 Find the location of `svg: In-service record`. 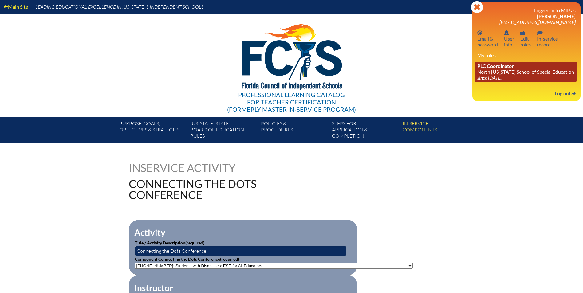

svg: In-service record is located at coordinates (540, 33).